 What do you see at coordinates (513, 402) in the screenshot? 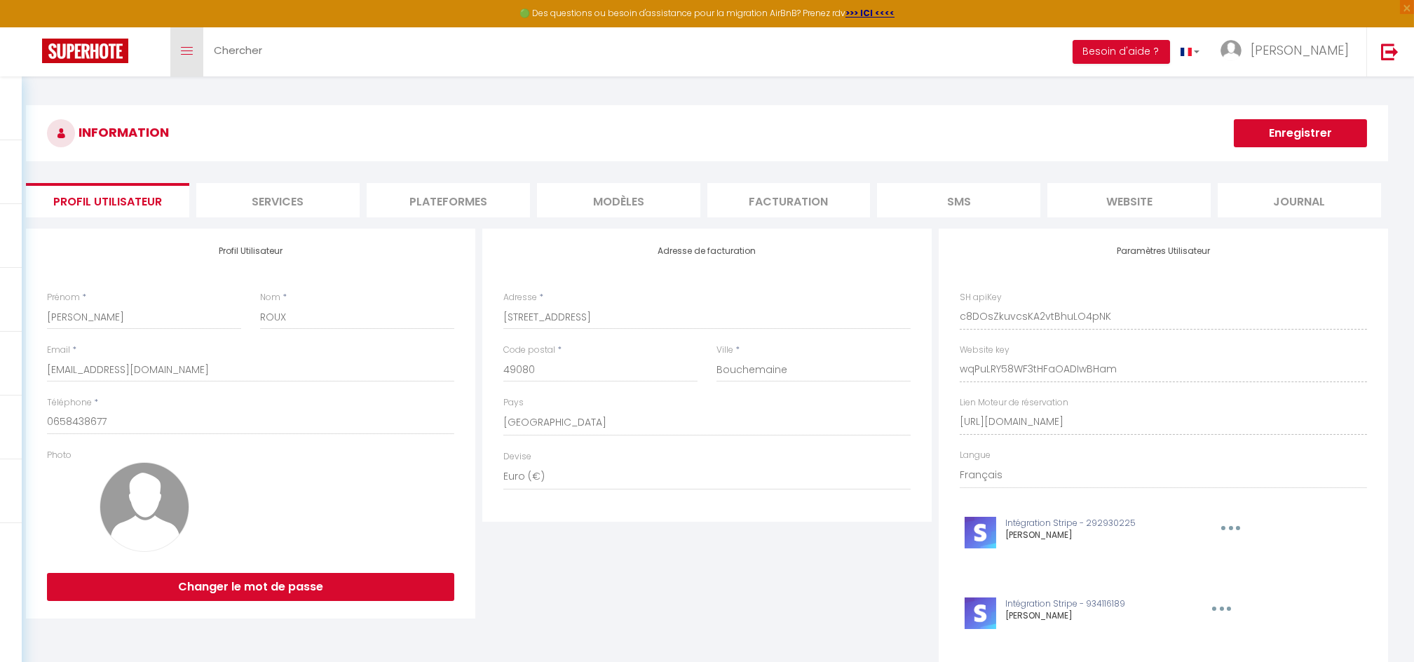
I see `label: Pays` at bounding box center [513, 402].